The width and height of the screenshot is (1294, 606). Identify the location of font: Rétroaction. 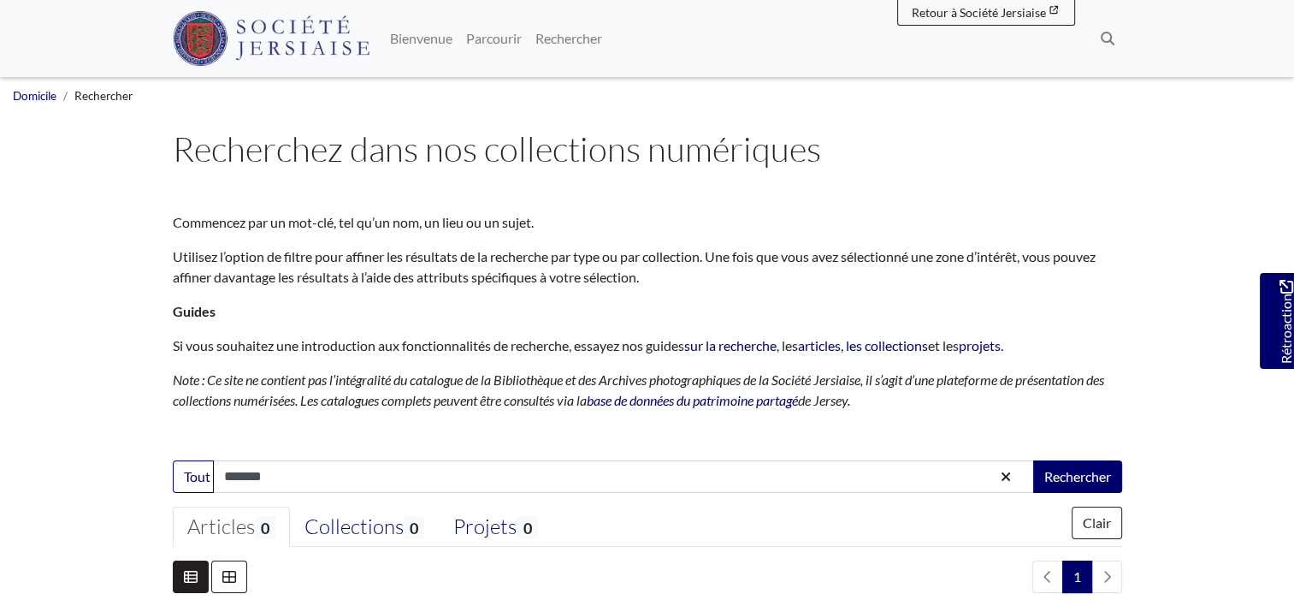
(1285, 328).